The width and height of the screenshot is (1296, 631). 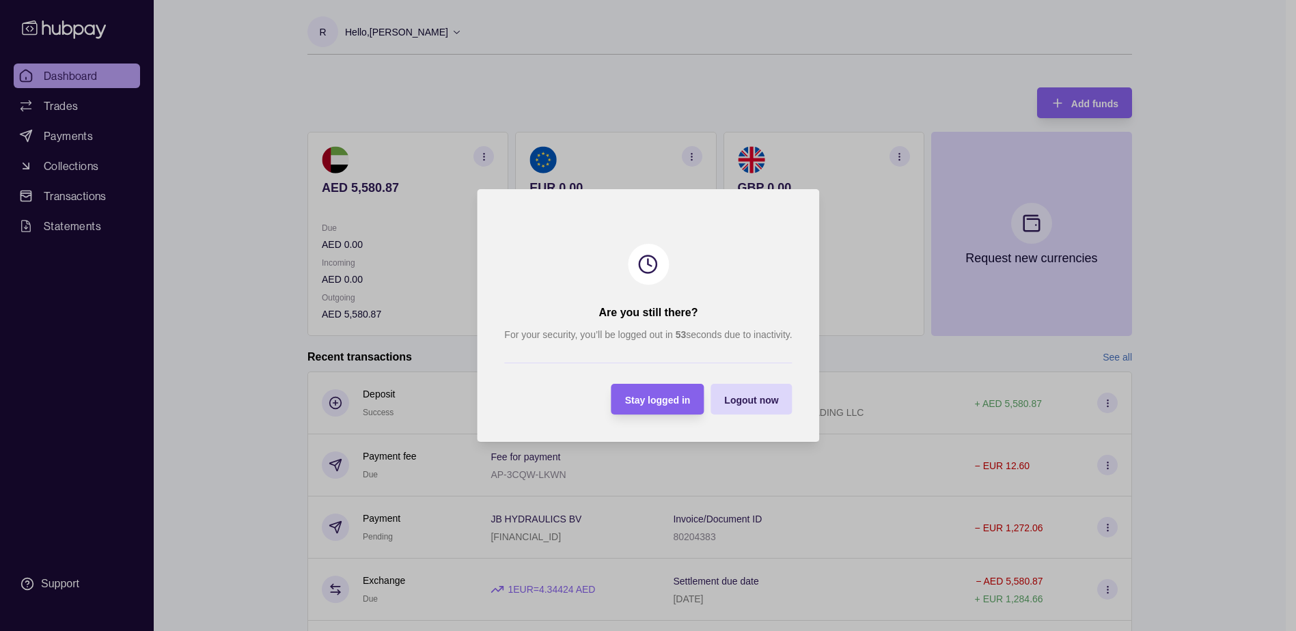 I want to click on strong: 53, so click(x=680, y=335).